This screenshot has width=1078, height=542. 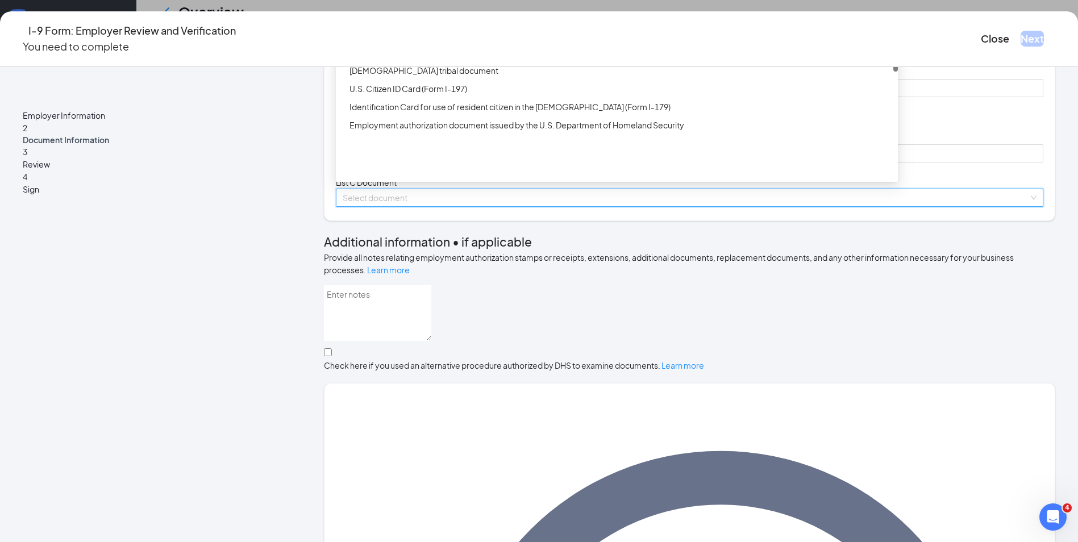 What do you see at coordinates (328, 352) in the screenshot?
I see `input: Check here if you used an alternative procedure authorized by DHS to examine documents. Learn more` at bounding box center [328, 352].